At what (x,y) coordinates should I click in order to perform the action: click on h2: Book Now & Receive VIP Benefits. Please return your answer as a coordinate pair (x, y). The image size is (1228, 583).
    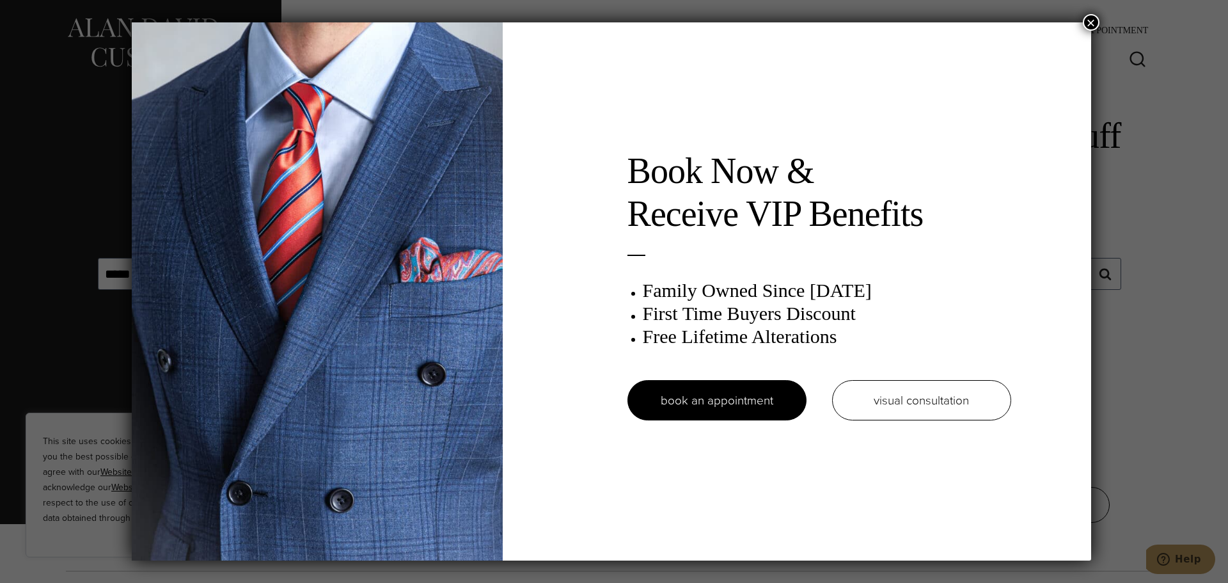
    Looking at the image, I should click on (820, 193).